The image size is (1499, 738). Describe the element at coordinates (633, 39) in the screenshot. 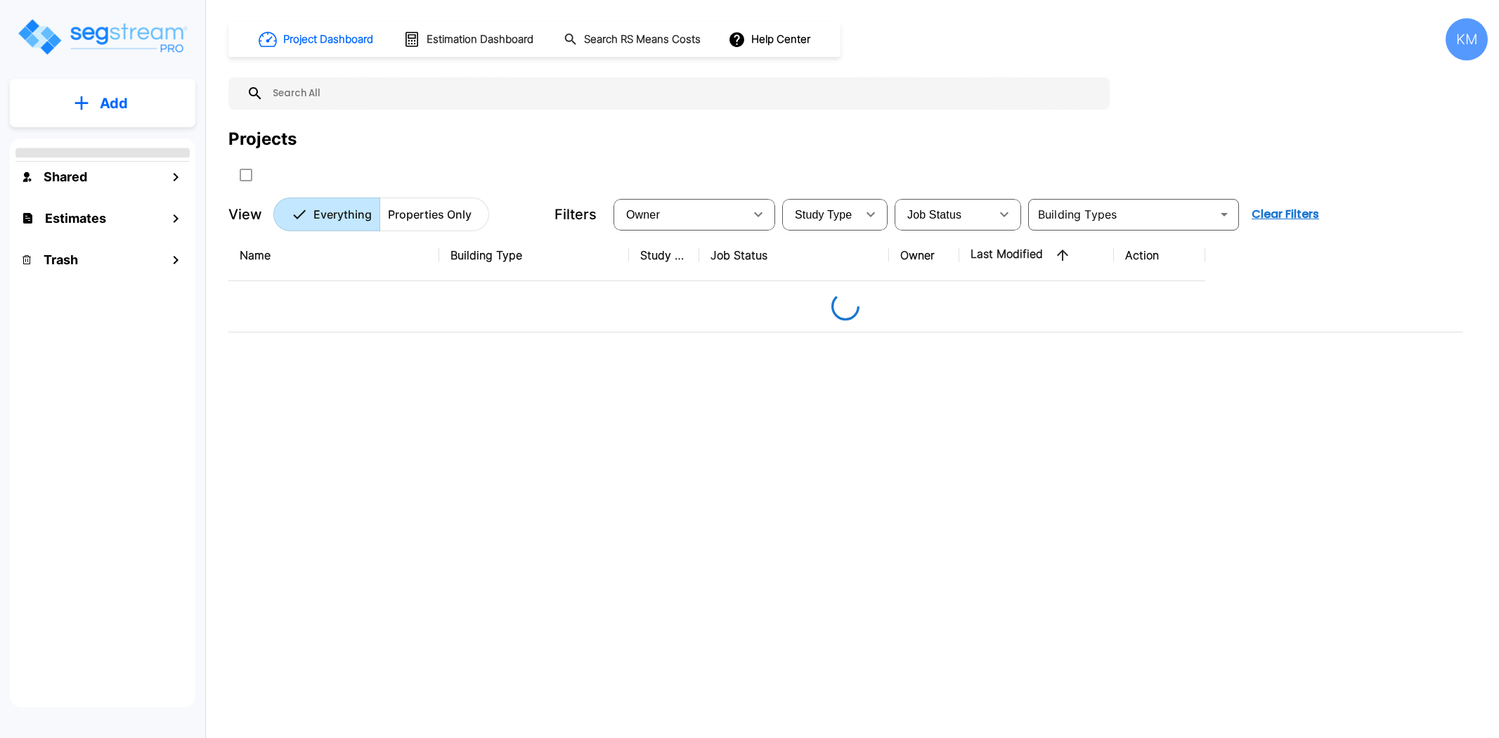

I see `button: Search RS Means Costs` at that location.